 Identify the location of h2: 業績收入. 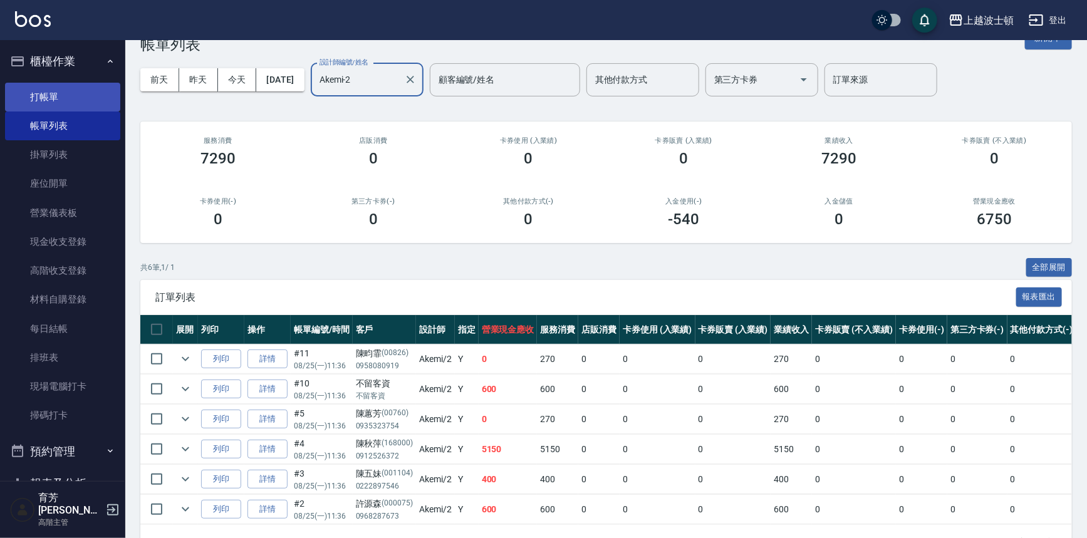
(839, 140).